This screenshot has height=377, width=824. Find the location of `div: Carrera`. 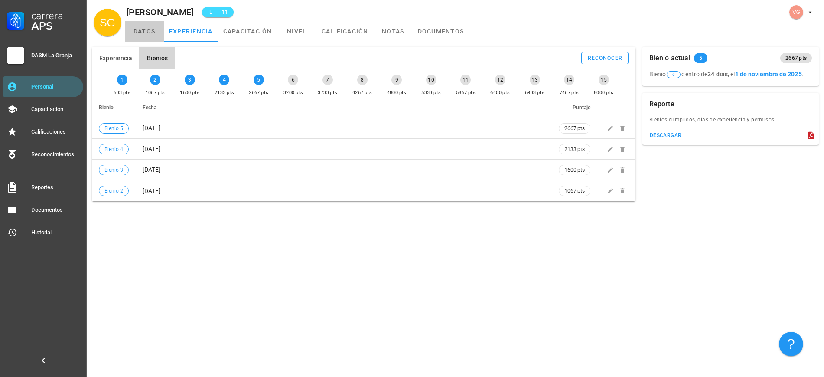

div: Carrera is located at coordinates (55, 16).